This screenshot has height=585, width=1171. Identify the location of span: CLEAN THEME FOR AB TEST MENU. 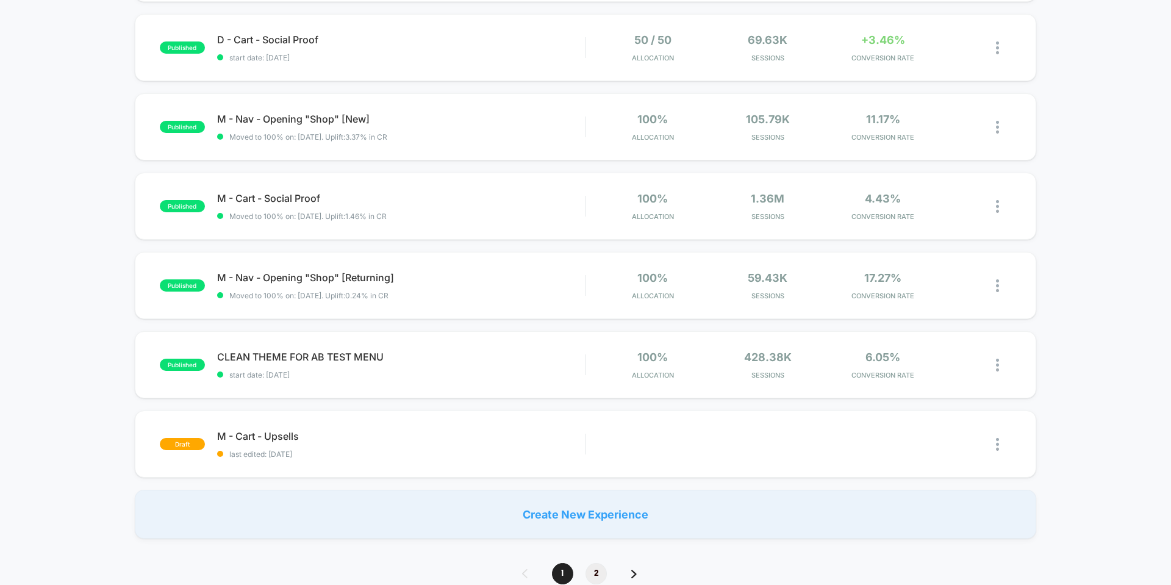
(401, 357).